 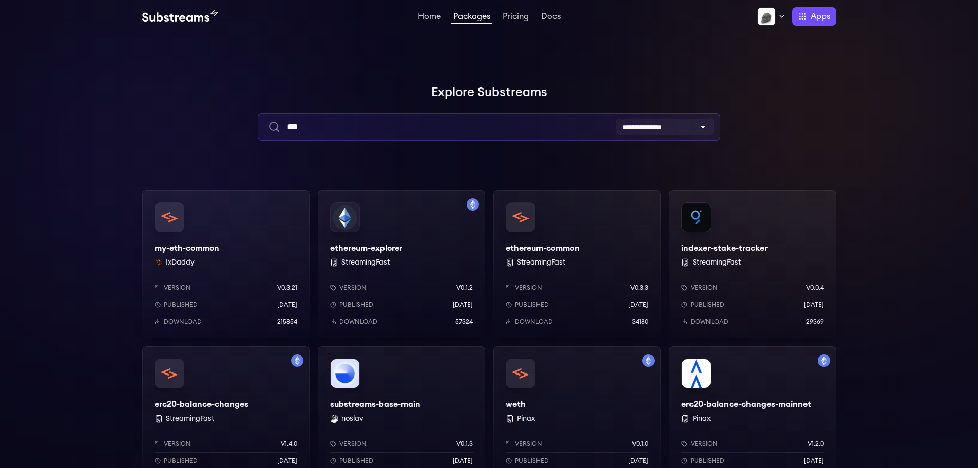 What do you see at coordinates (289, 444) in the screenshot?
I see `p: v1.4.0` at bounding box center [289, 444].